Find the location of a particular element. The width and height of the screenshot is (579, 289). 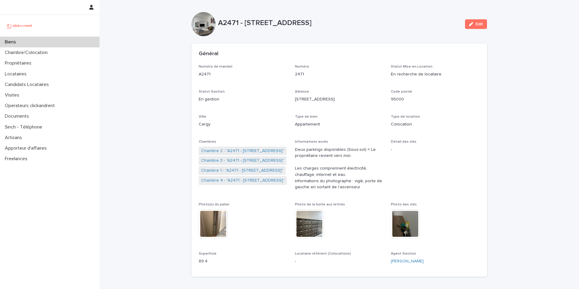

span: Statut Mise en Location is located at coordinates (412, 67).